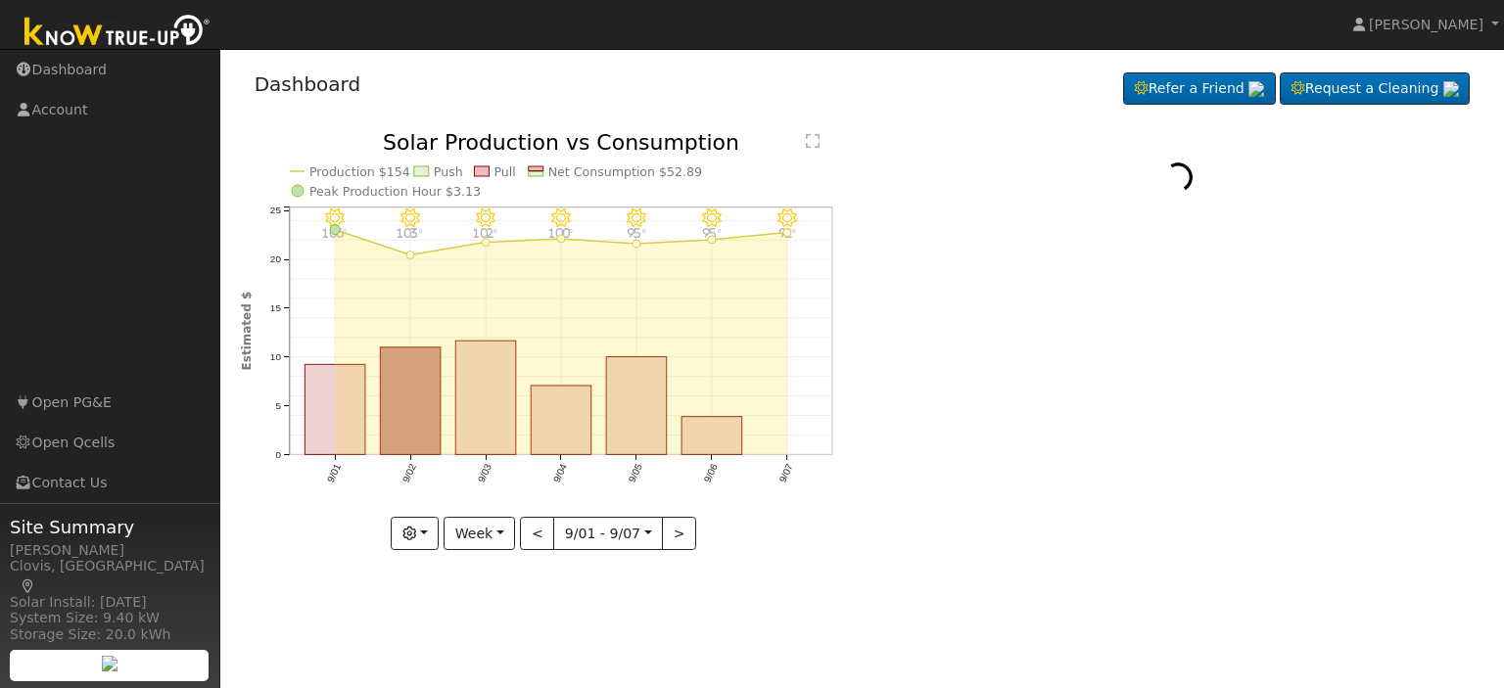 The width and height of the screenshot is (1504, 688). Describe the element at coordinates (1200, 89) in the screenshot. I see `a: Refer a Friend` at that location.